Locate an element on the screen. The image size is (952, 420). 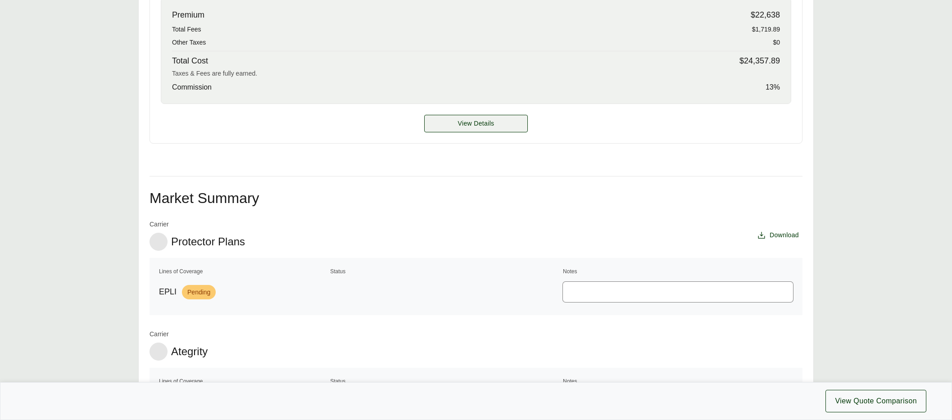
span: View Details is located at coordinates (476, 123).